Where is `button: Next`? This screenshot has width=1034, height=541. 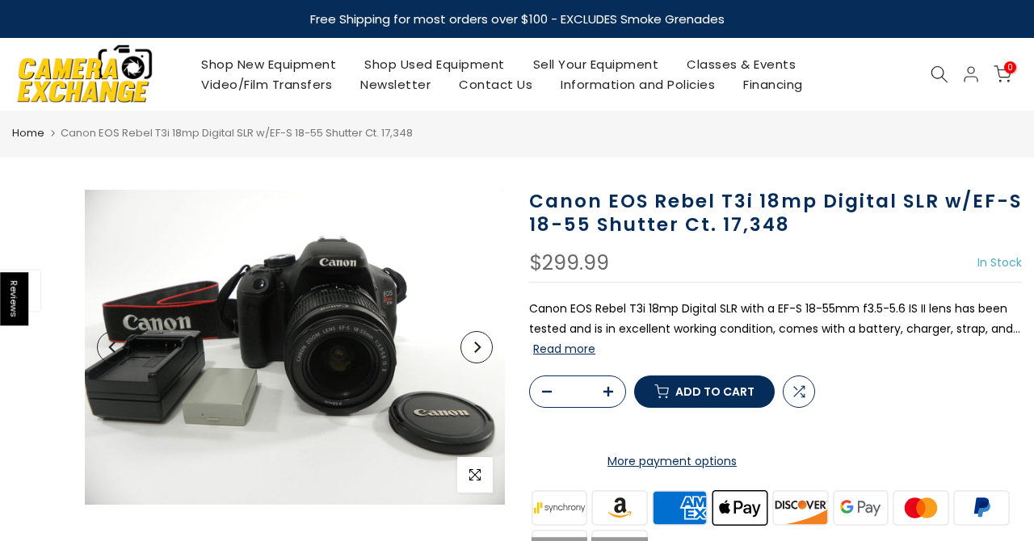 button: Next is located at coordinates (477, 347).